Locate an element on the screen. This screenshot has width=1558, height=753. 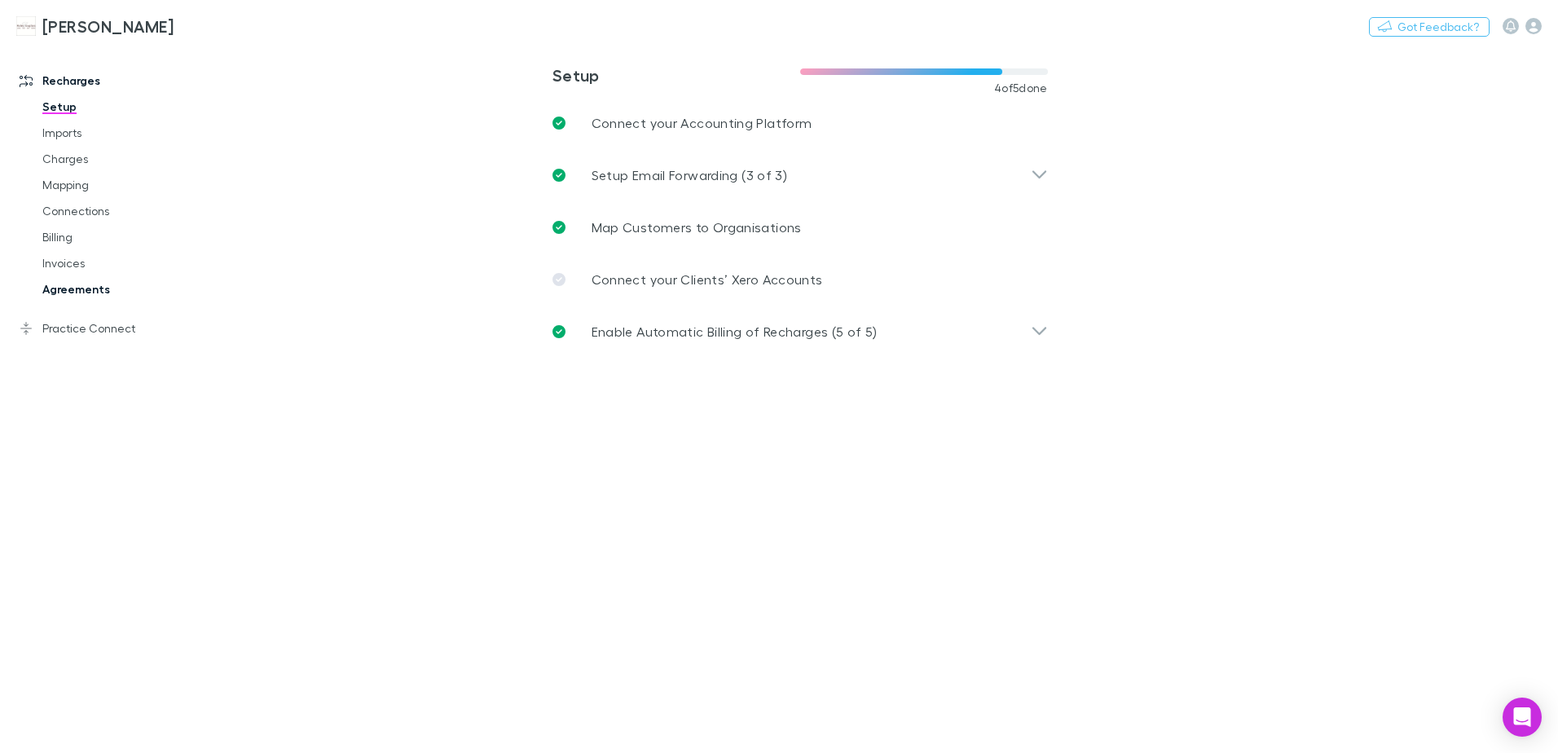
p: Enable Automatic Billing of Recharges (5 of 5) is located at coordinates (734, 332).